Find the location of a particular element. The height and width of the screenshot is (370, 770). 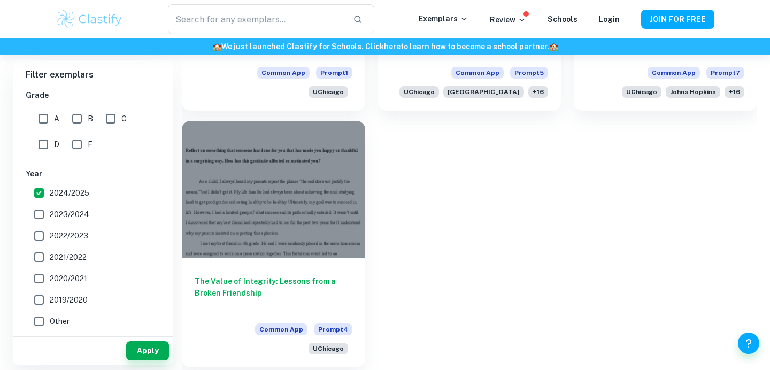

p: Review is located at coordinates (508, 20).